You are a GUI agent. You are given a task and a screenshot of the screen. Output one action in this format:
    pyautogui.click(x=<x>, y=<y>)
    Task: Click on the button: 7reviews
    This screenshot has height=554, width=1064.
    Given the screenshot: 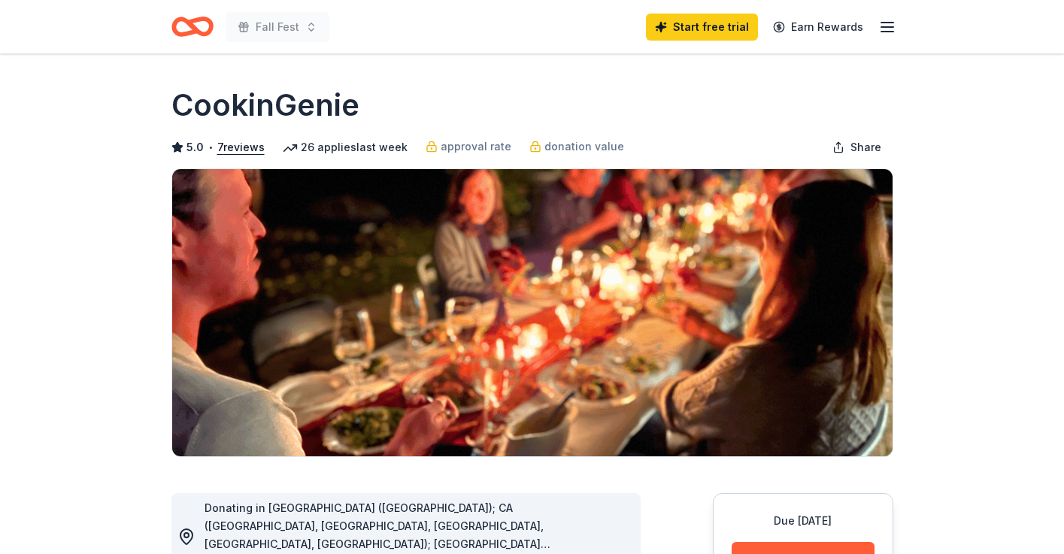 What is the action you would take?
    pyautogui.click(x=241, y=147)
    